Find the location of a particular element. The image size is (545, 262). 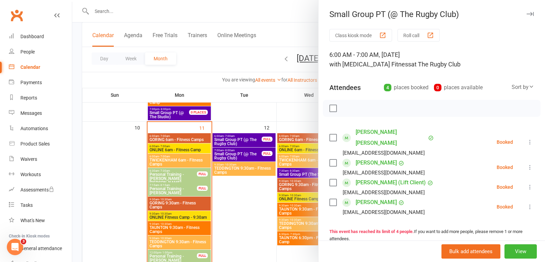

span: at The Rugby Club is located at coordinates (436, 64).